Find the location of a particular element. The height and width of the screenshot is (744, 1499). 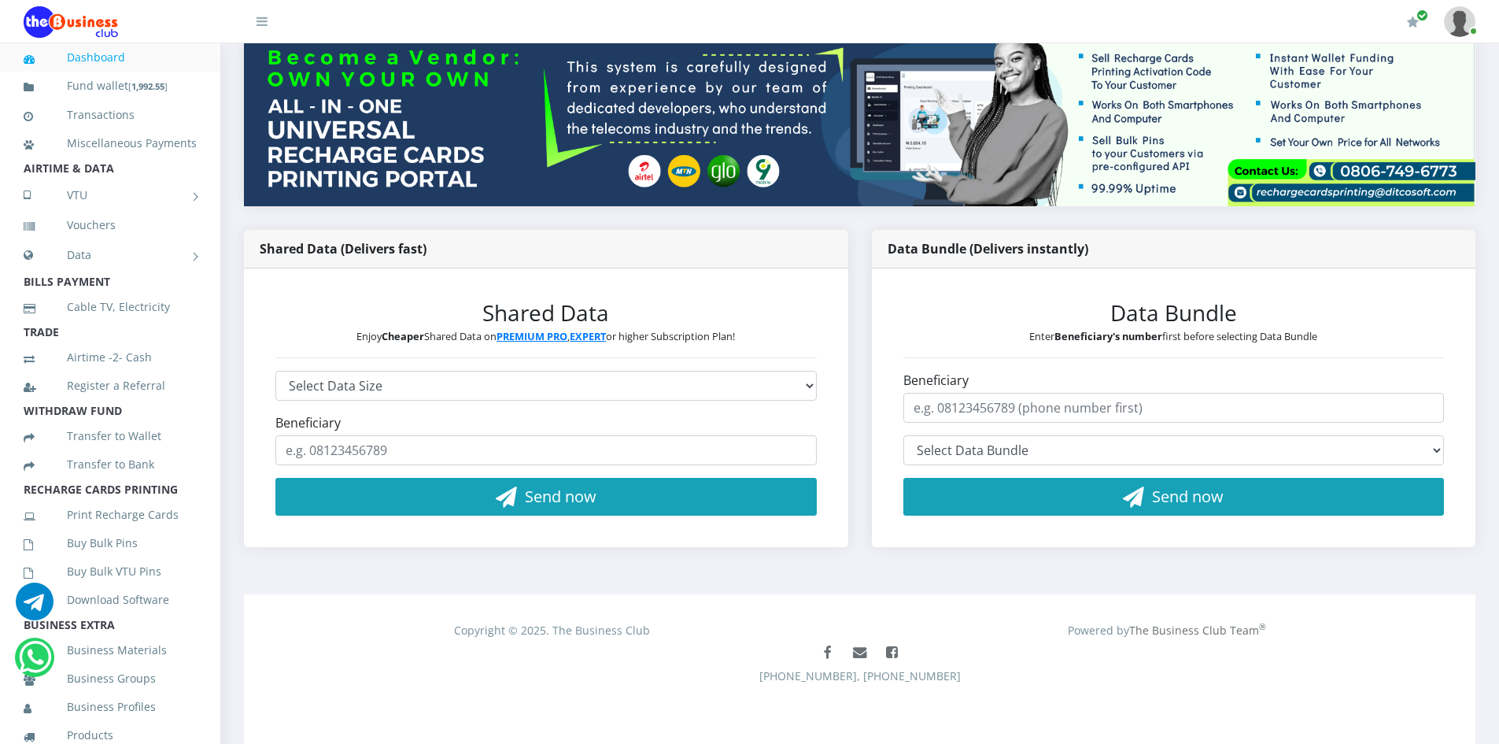

a: Airtime -2- Cash is located at coordinates (110, 357).